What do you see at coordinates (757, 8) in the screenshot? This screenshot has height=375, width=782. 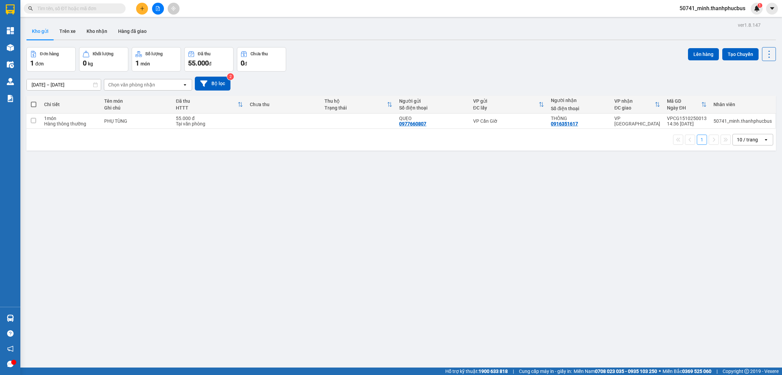 I see `img: icon-new-feature` at bounding box center [757, 8].